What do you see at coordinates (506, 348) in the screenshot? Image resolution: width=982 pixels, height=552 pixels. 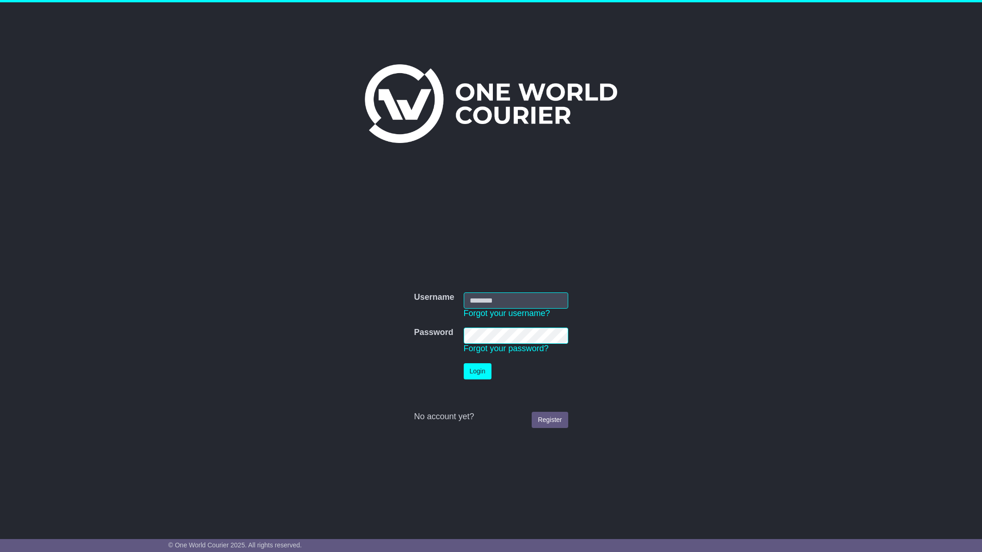 I see `a: Forgot your password?` at bounding box center [506, 348].